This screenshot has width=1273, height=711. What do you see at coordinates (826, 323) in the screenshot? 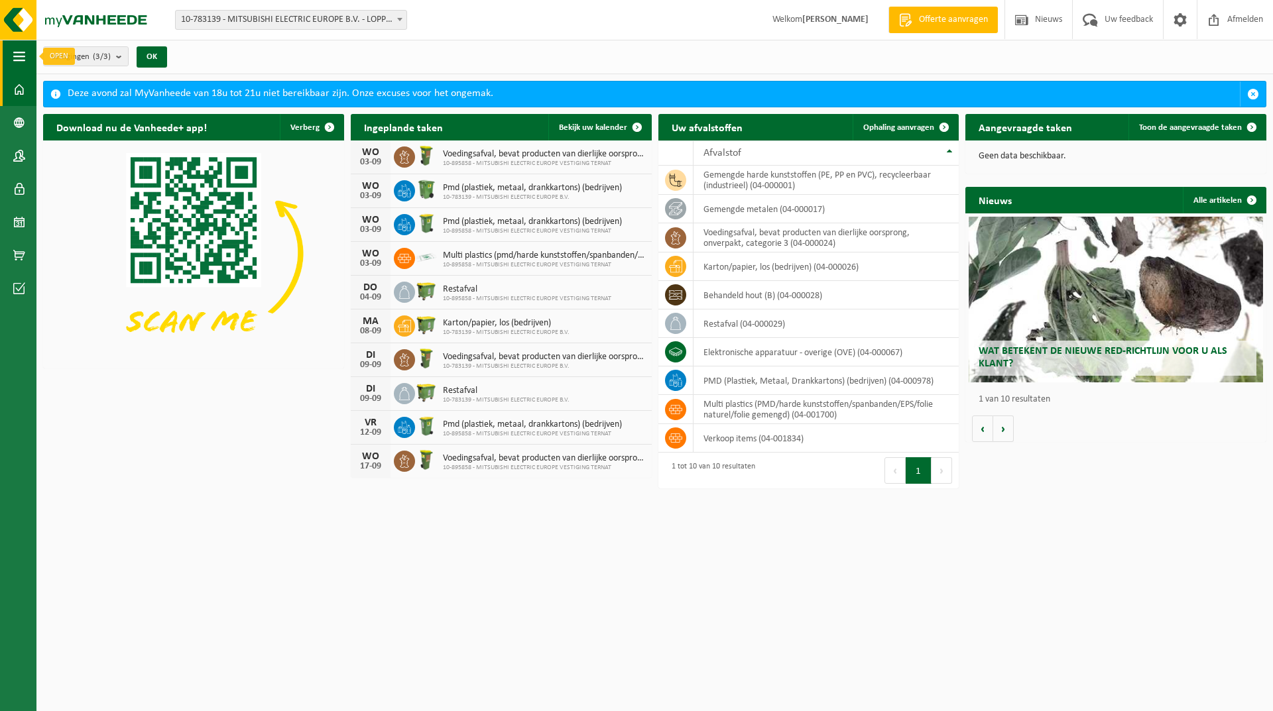
I see `td: restafval (04-000029)` at bounding box center [826, 323].